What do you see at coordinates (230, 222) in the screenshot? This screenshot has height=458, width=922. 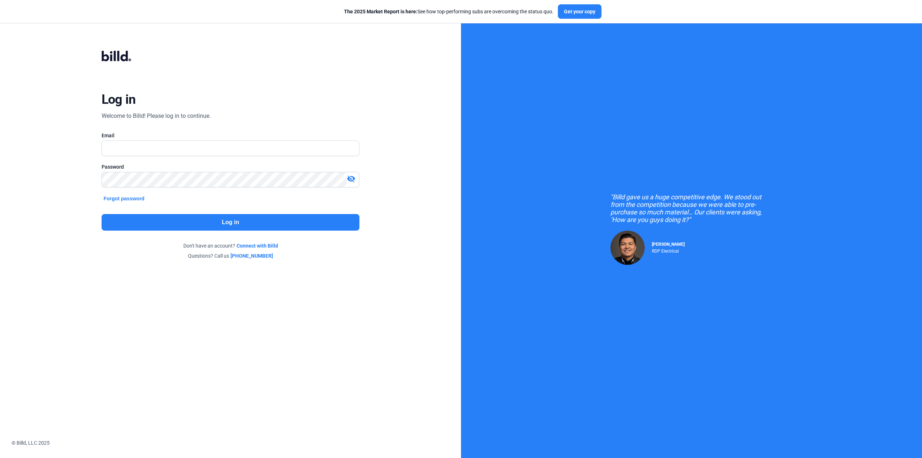 I see `button: Log in` at bounding box center [230, 222].